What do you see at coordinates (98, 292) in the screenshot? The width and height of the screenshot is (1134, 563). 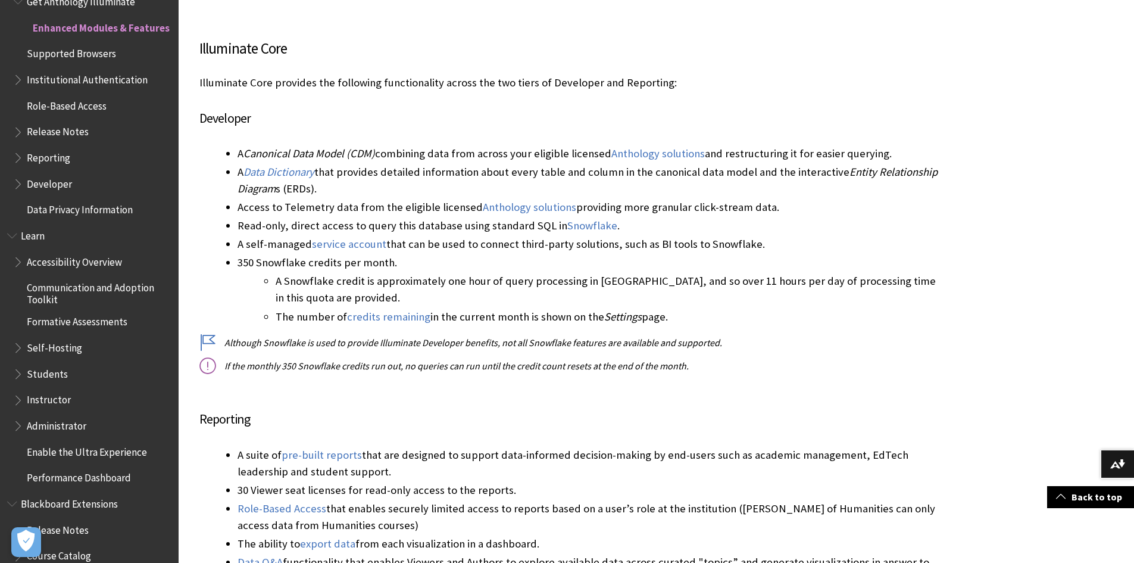 I see `span: Communication and Adoption Toolkit` at bounding box center [98, 292].